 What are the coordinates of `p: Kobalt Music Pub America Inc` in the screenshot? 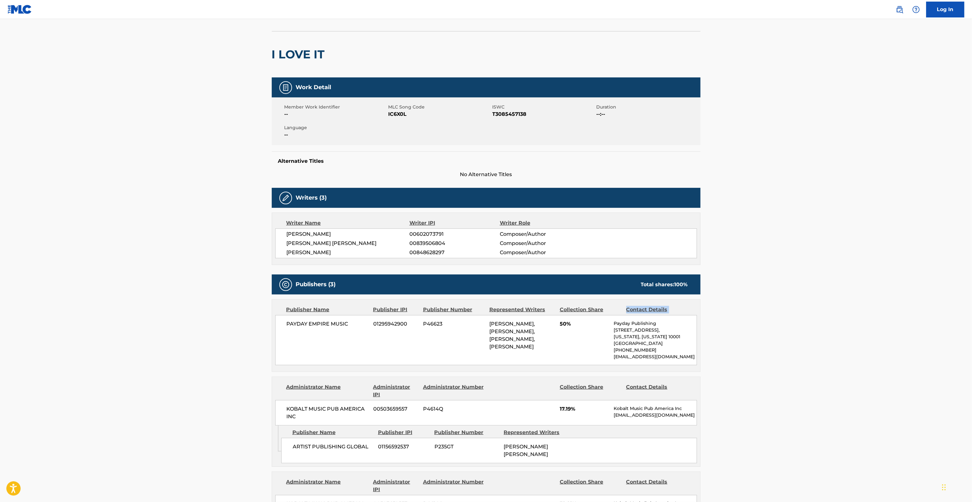 It's located at (655, 408).